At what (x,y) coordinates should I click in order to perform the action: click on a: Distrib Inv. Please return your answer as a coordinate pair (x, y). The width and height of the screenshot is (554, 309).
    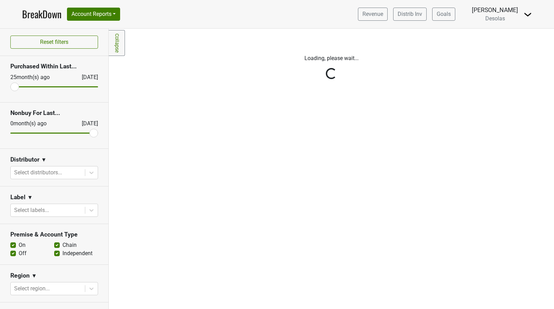
    Looking at the image, I should click on (410, 14).